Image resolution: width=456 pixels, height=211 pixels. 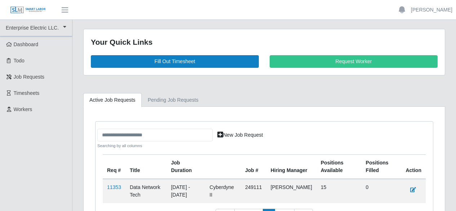 What do you see at coordinates (339, 191) in the screenshot?
I see `td: 15` at bounding box center [339, 191].